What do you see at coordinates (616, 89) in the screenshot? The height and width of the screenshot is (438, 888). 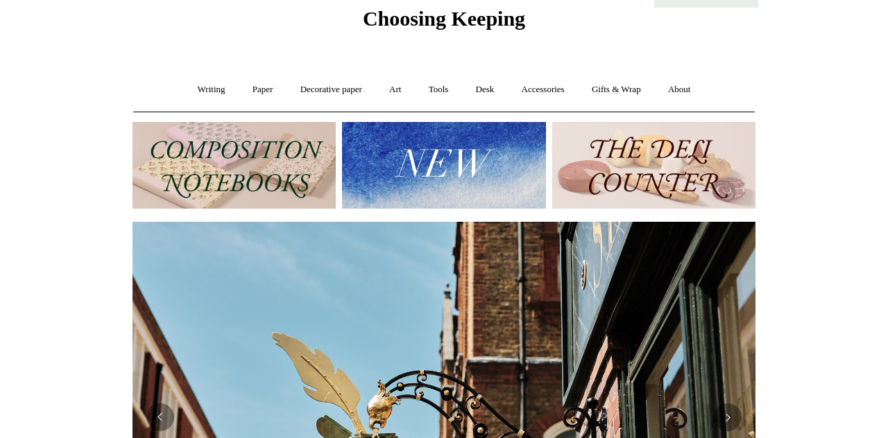 I see `a: Gifts & Wrap` at bounding box center [616, 89].